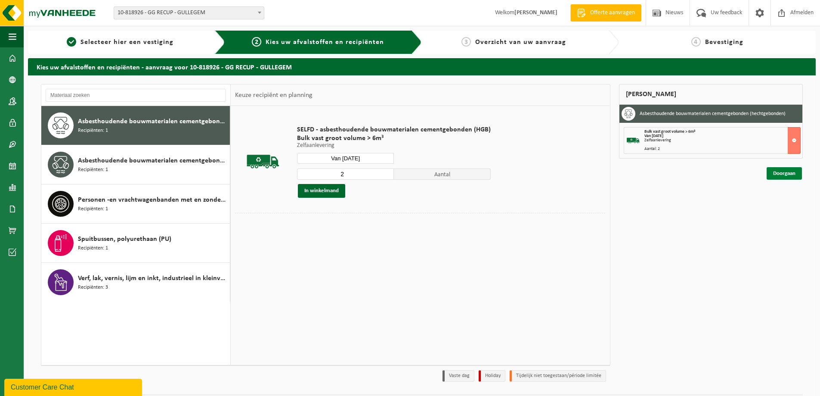 This screenshot has height=396, width=820. What do you see at coordinates (325, 42) in the screenshot?
I see `span: Kies uw afvalstoffen en recipiënten` at bounding box center [325, 42].